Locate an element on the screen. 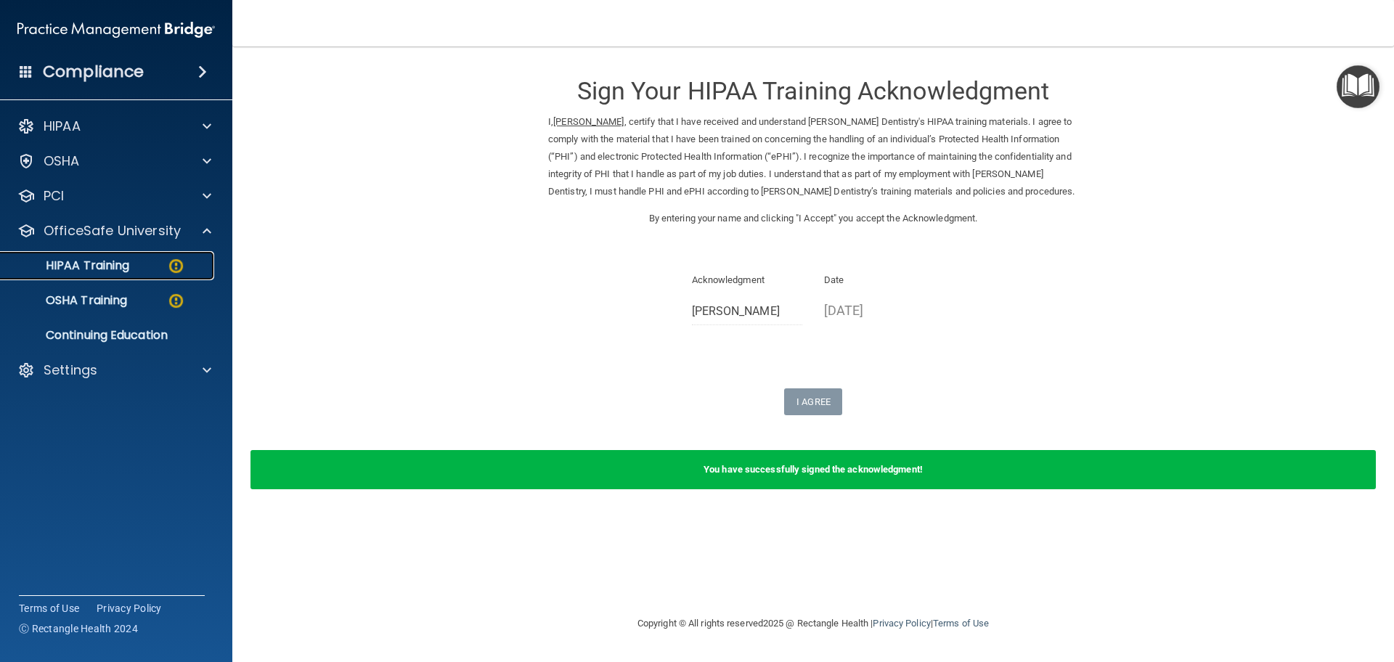 Image resolution: width=1394 pixels, height=662 pixels. h3: Sign Your HIPAA Training Acknowledgment is located at coordinates (813, 91).